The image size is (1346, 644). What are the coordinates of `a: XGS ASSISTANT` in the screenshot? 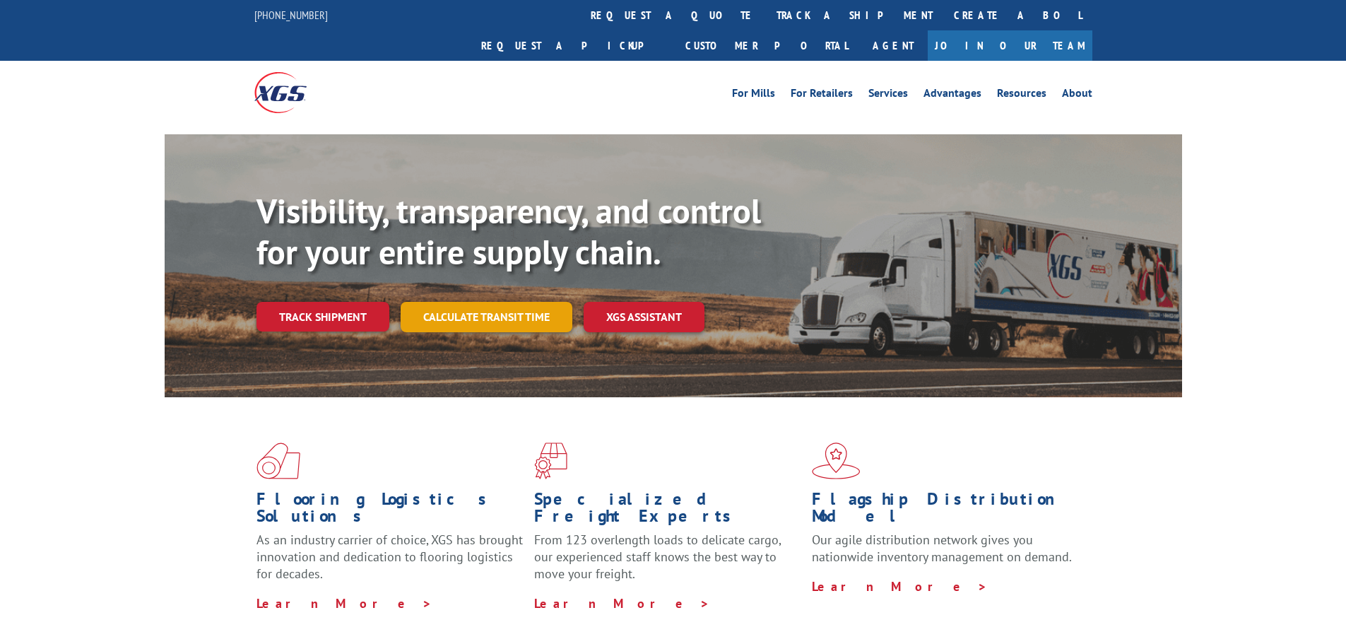 It's located at (644, 317).